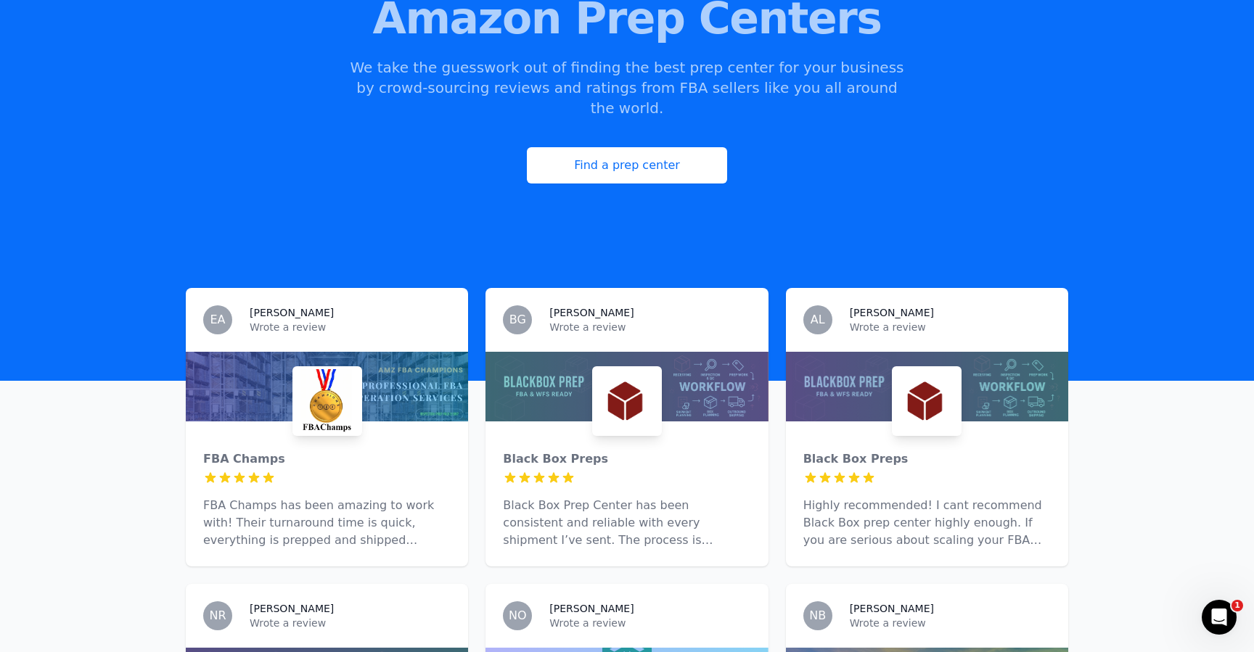 The height and width of the screenshot is (652, 1254). Describe the element at coordinates (1237, 606) in the screenshot. I see `span: 1` at that location.